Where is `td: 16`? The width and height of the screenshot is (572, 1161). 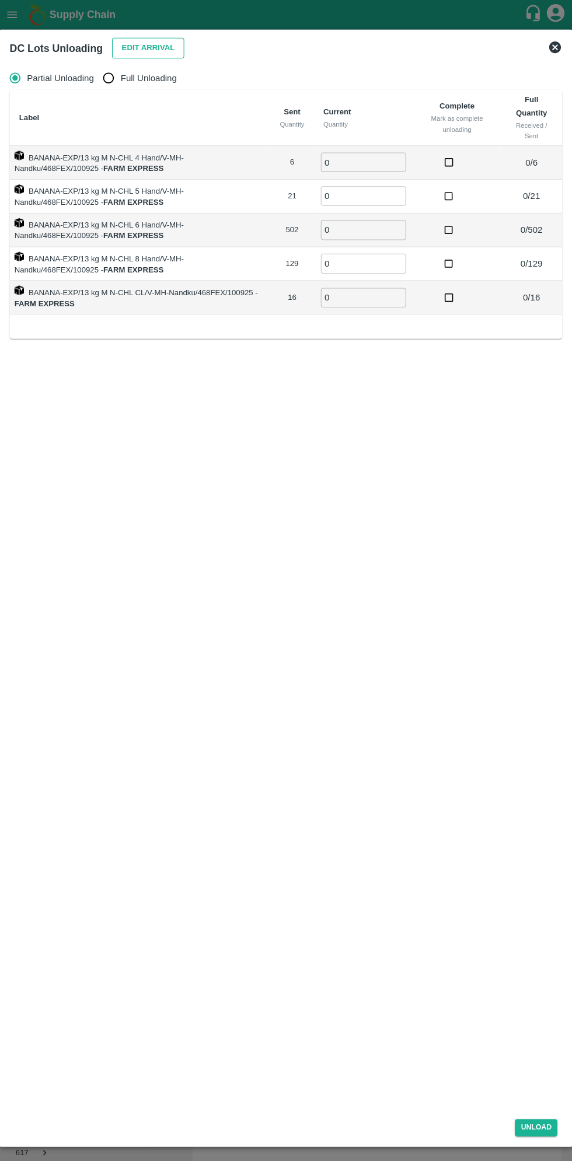
td: 16 is located at coordinates (292, 293).